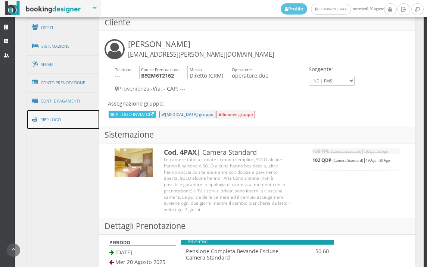 The image size is (427, 267). I want to click on h4: Sorgente:, so click(331, 69).